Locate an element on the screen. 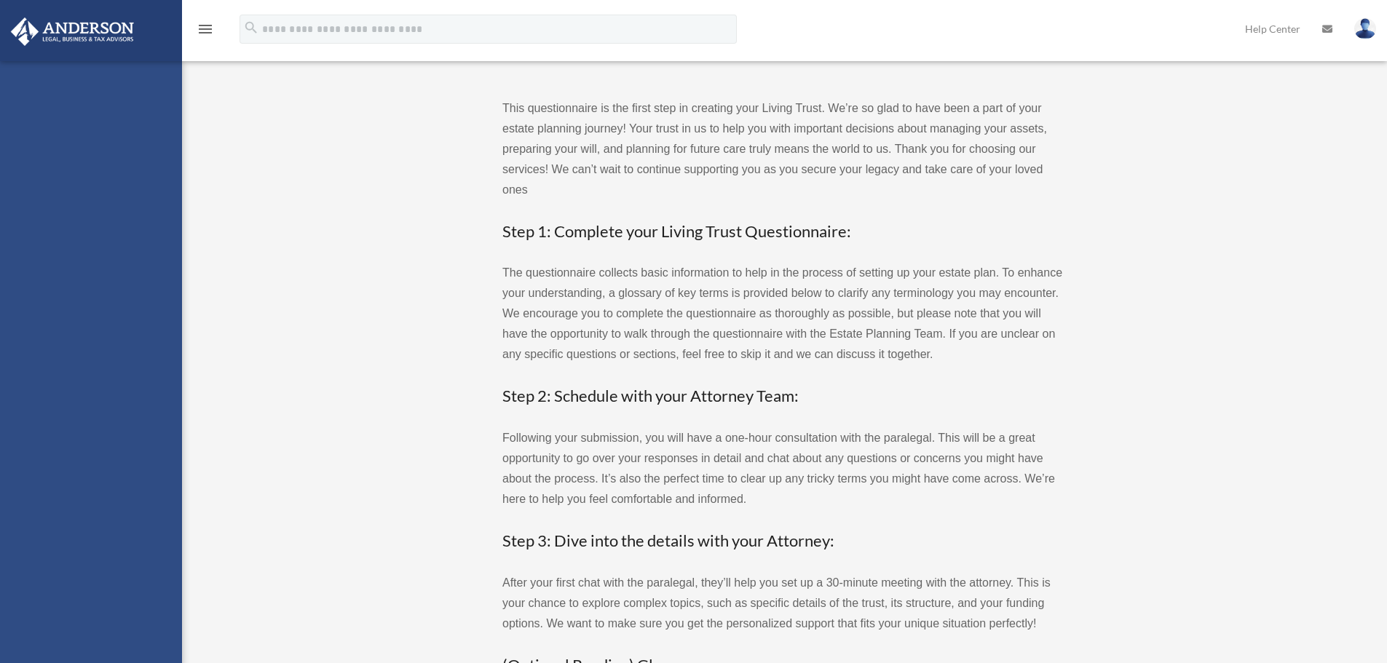 This screenshot has height=663, width=1387. p: After your first chat with the paralegal, they’ll help you set up a 30-minute meeting with the at... is located at coordinates (783, 603).